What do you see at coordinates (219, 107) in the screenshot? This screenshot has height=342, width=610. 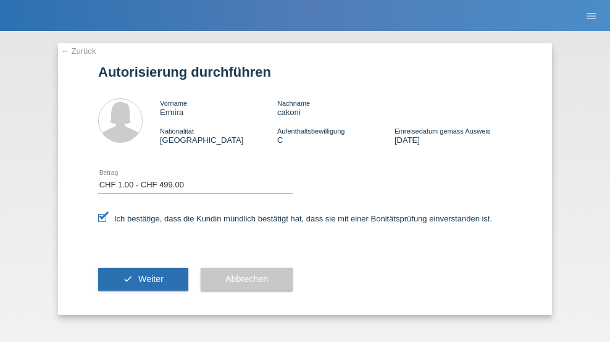 I see `div: Ermira` at bounding box center [219, 107].